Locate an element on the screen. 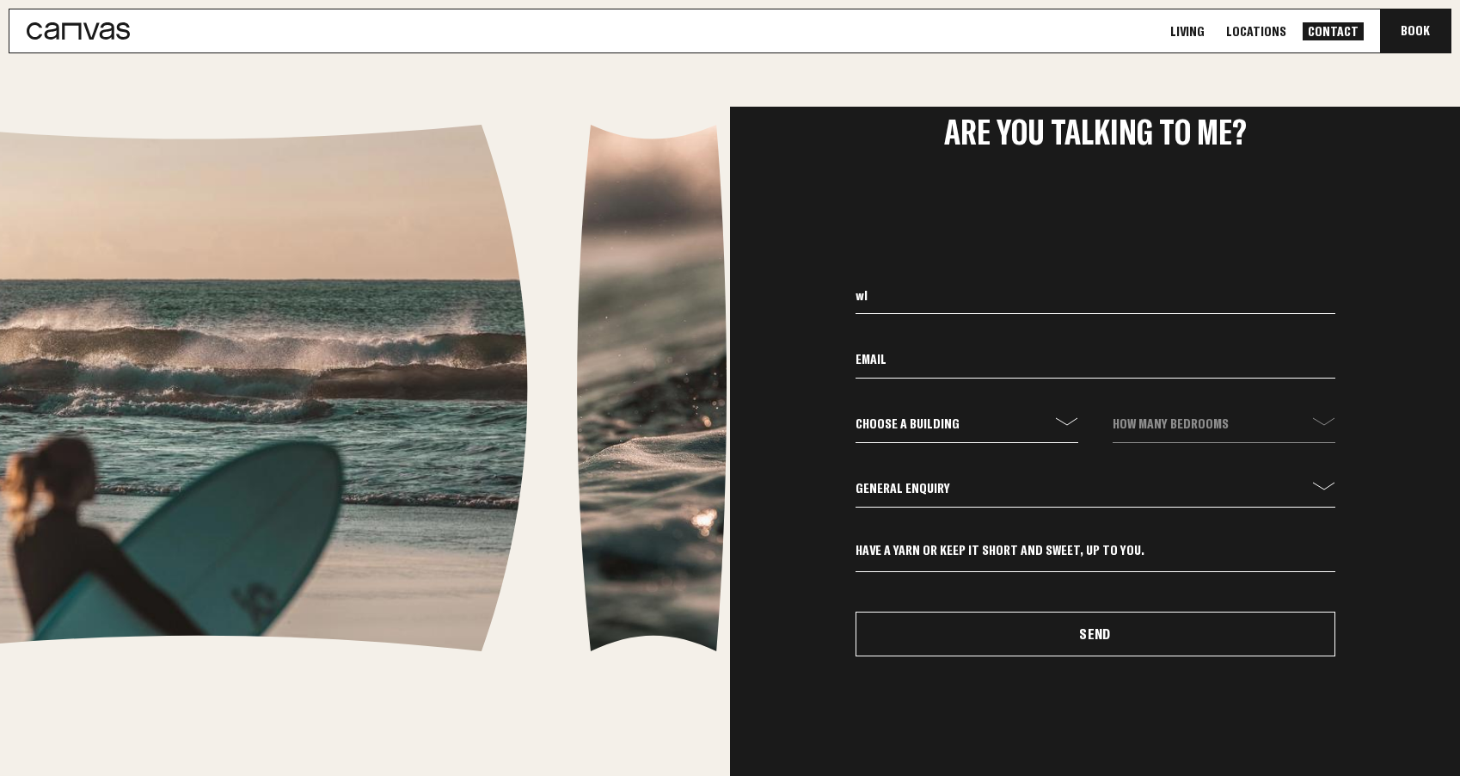 The height and width of the screenshot is (776, 1460). a: Living is located at coordinates (1188, 31).